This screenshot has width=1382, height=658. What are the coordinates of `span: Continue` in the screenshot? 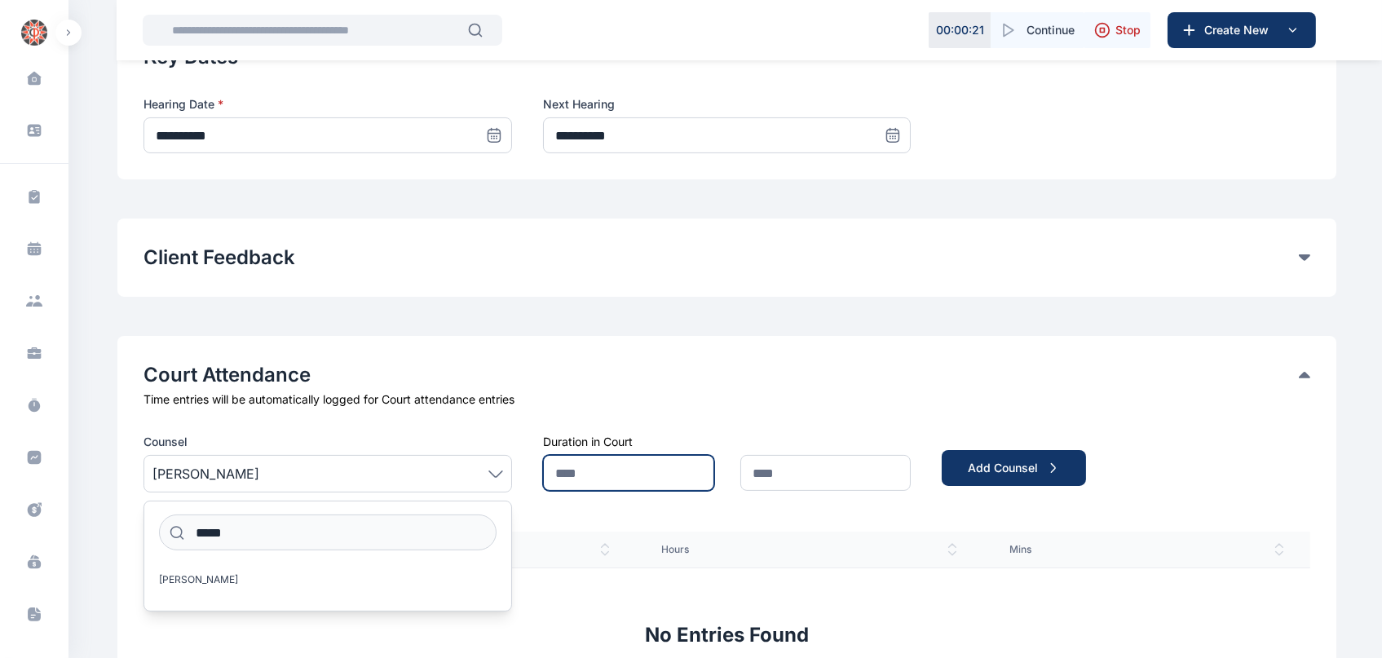 It's located at (1050, 30).